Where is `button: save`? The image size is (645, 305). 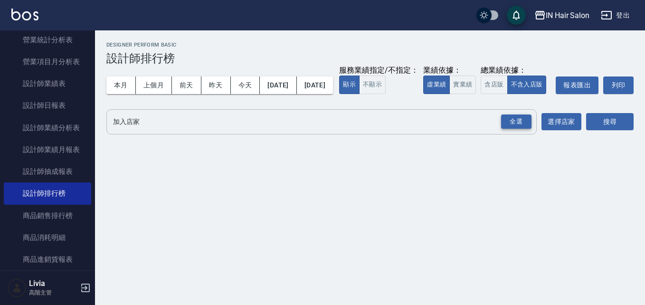
button: save is located at coordinates (516, 15).